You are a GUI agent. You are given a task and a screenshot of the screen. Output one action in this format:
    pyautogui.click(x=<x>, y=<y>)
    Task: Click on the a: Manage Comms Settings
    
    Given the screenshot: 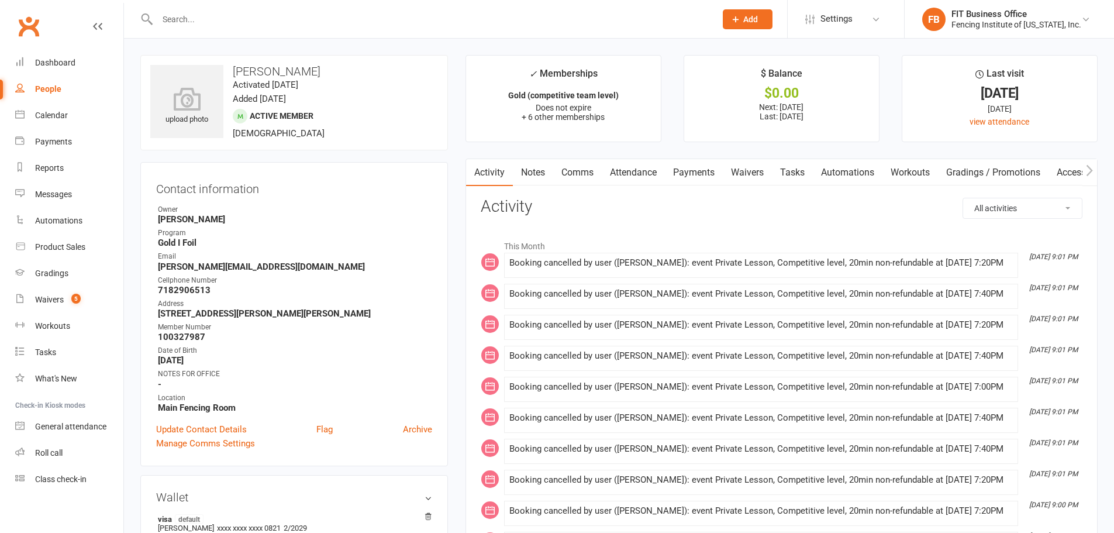 What is the action you would take?
    pyautogui.click(x=205, y=443)
    